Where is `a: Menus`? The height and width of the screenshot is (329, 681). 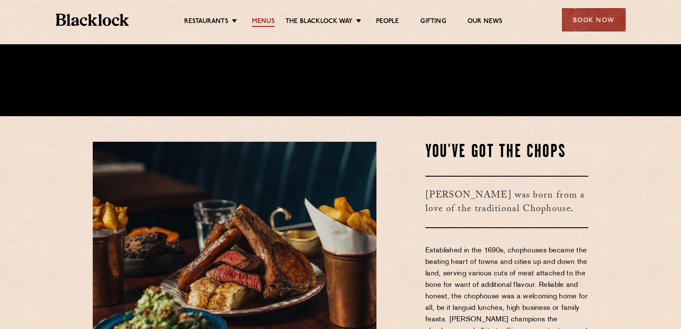 a: Menus is located at coordinates (263, 22).